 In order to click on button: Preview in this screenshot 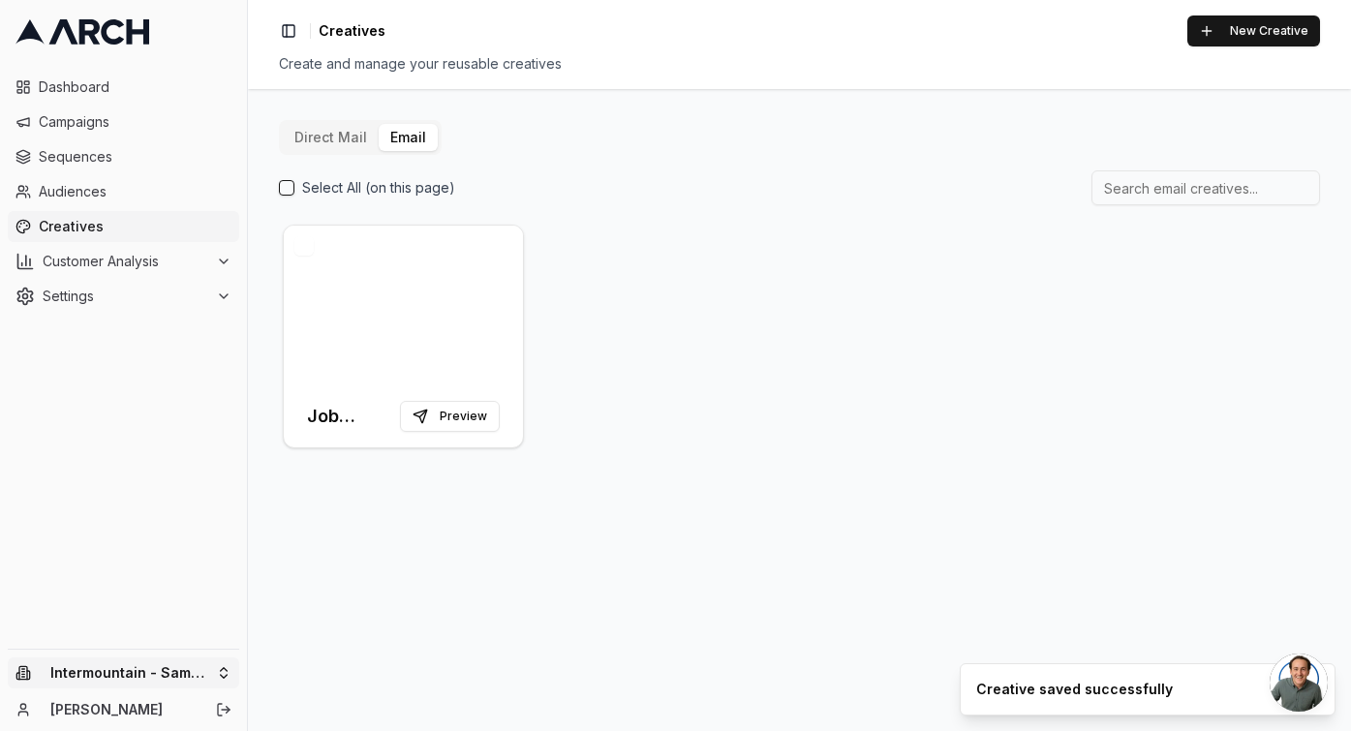, I will do `click(449, 416)`.